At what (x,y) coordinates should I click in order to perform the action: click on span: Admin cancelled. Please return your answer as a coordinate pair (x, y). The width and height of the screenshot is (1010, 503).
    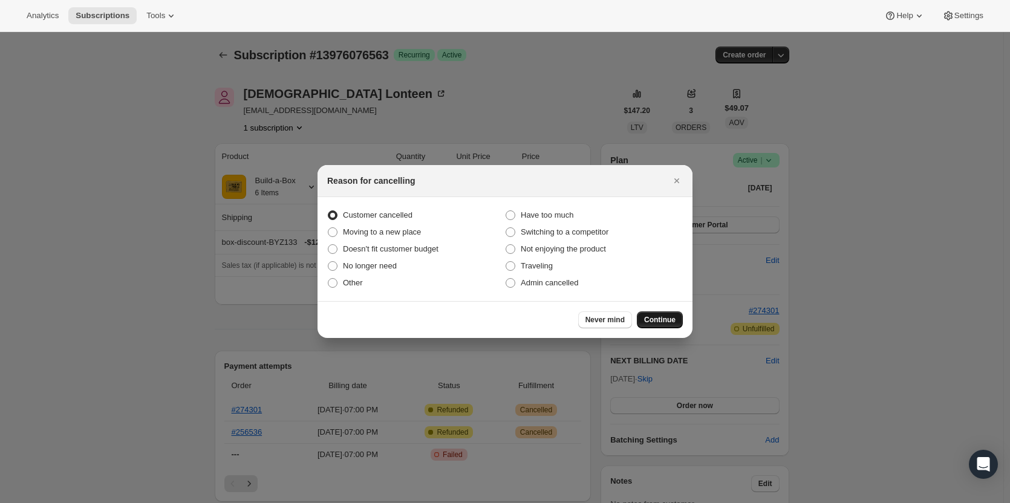
    Looking at the image, I should click on (549, 282).